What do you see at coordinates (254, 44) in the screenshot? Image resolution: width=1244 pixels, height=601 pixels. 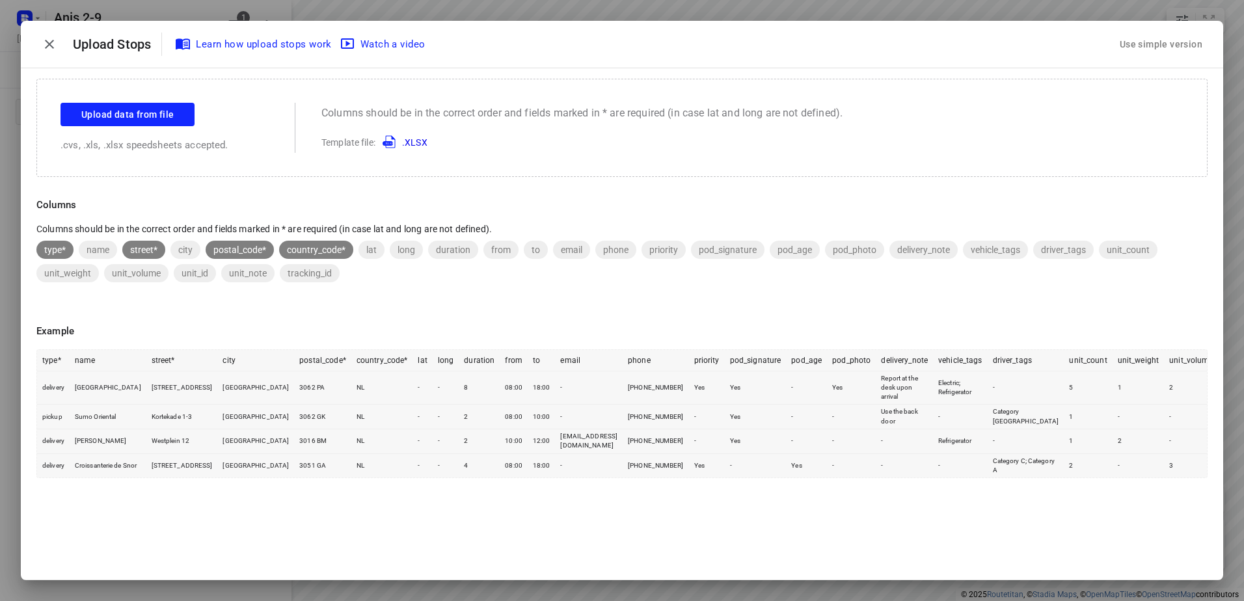 I see `span: Learn how upload stops work` at bounding box center [254, 44].